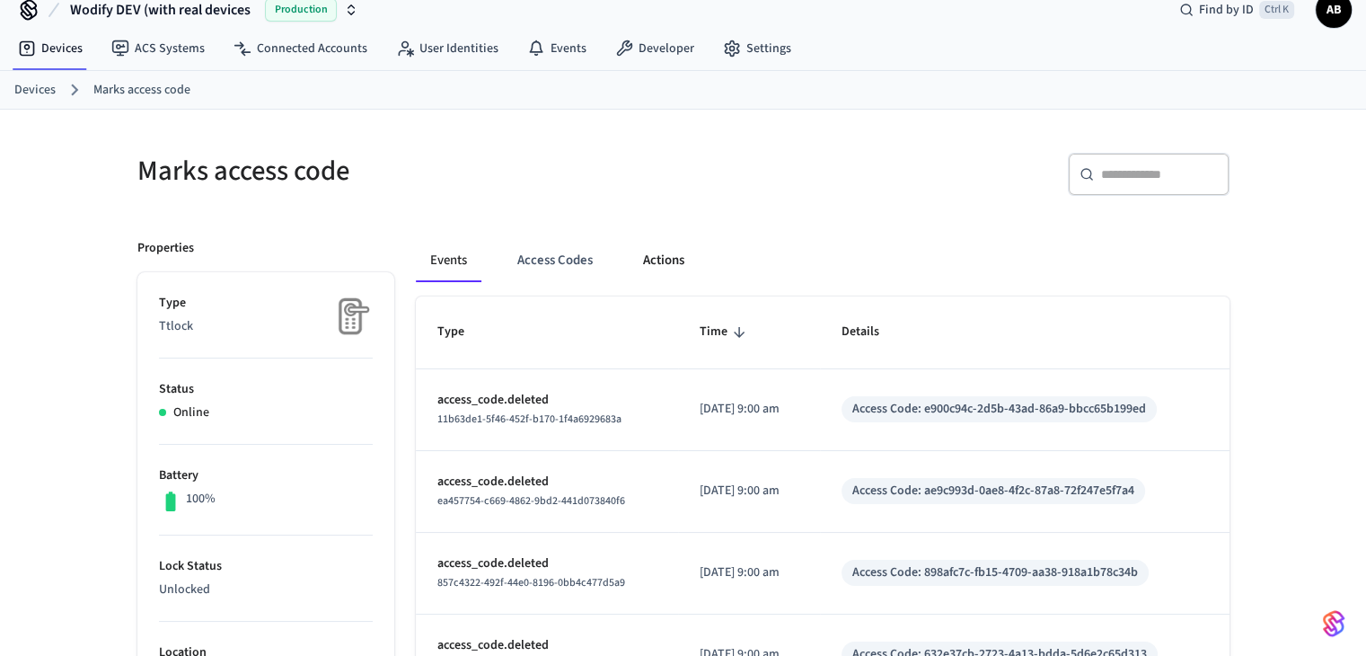 The height and width of the screenshot is (656, 1366). Describe the element at coordinates (555, 260) in the screenshot. I see `button: Access Codes` at that location.